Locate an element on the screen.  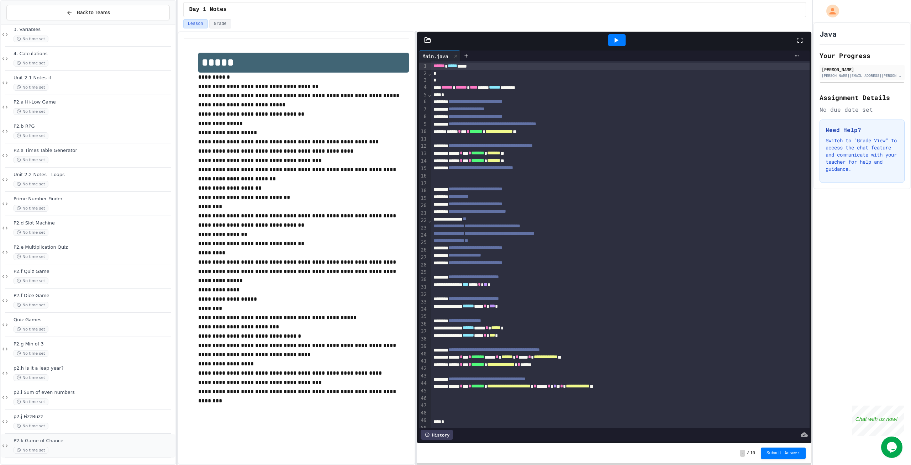
span: P2.e Multiplication Quiz is located at coordinates (94, 247).